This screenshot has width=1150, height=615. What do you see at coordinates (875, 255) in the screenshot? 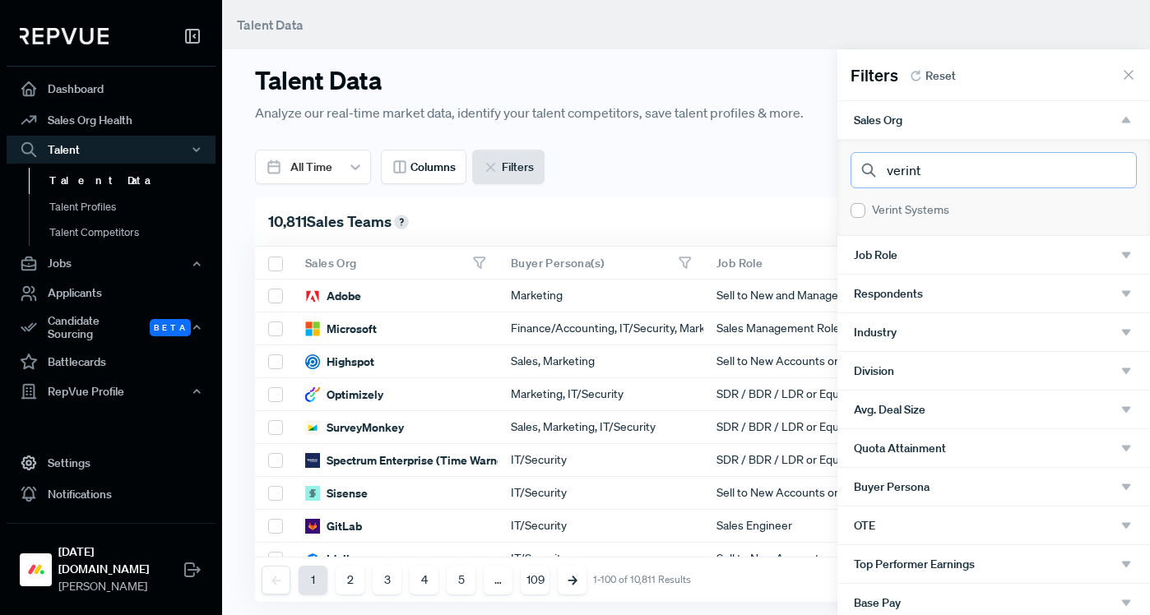
I see `span: Job Role` at bounding box center [875, 255].